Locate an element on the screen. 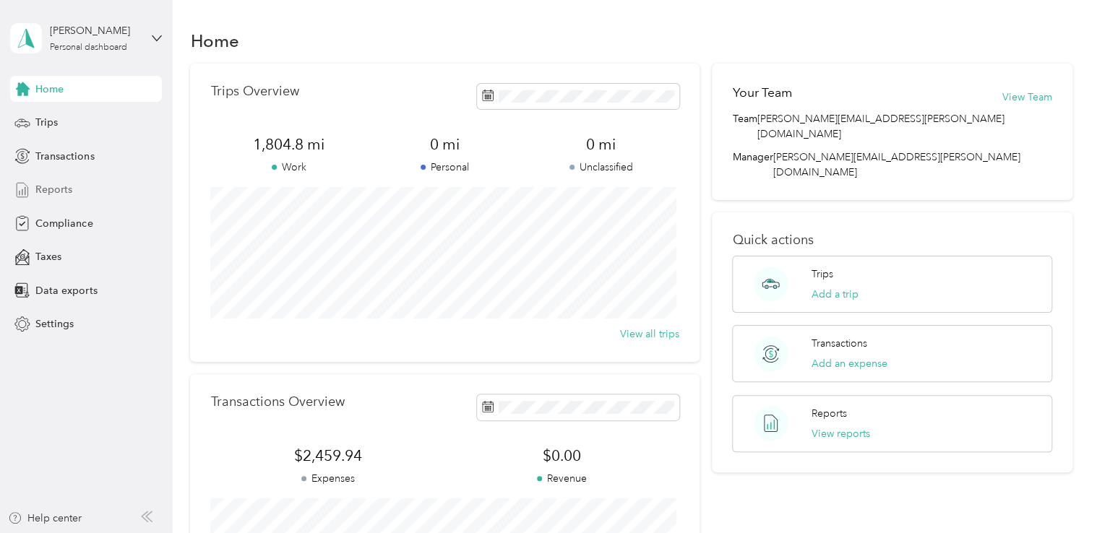 Image resolution: width=1097 pixels, height=533 pixels. p: Trips Overview is located at coordinates (254, 91).